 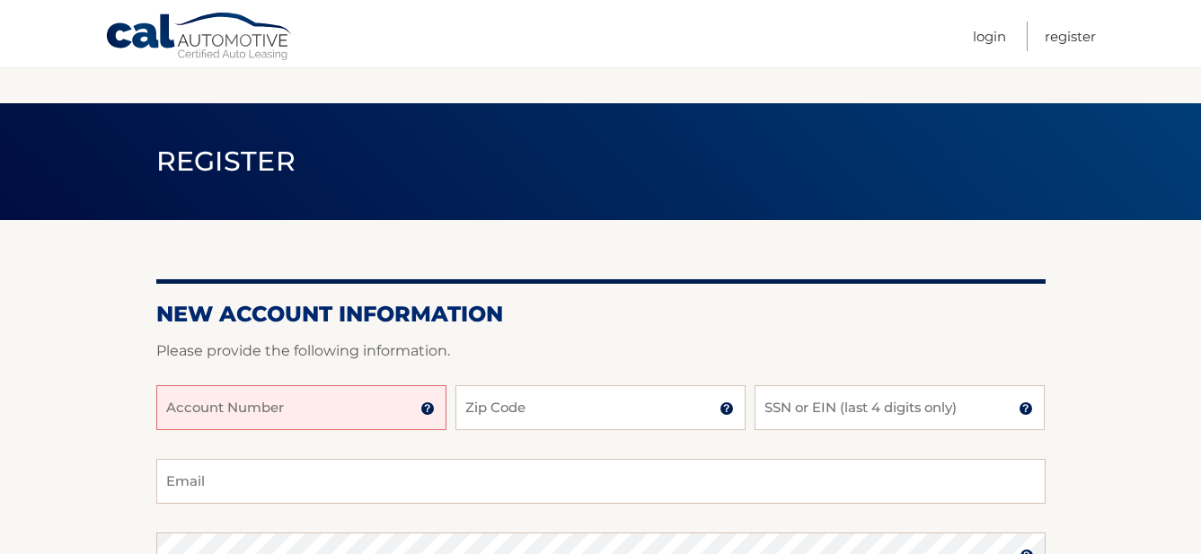 I want to click on p: Please provide the following information., so click(x=601, y=351).